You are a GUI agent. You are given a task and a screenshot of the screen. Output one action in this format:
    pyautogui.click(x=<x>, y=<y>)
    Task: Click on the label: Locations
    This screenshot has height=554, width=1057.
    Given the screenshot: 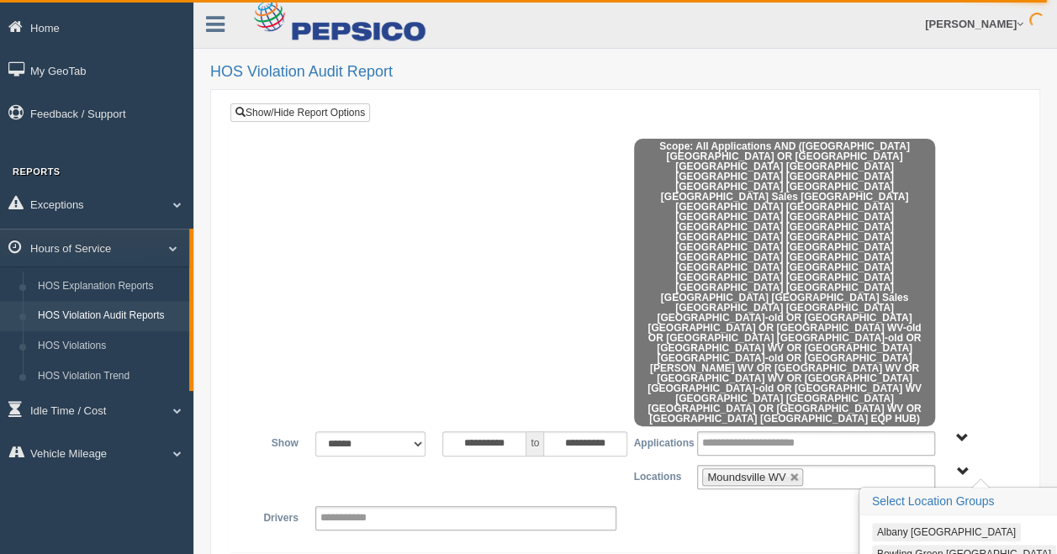 What is the action you would take?
    pyautogui.click(x=658, y=475)
    